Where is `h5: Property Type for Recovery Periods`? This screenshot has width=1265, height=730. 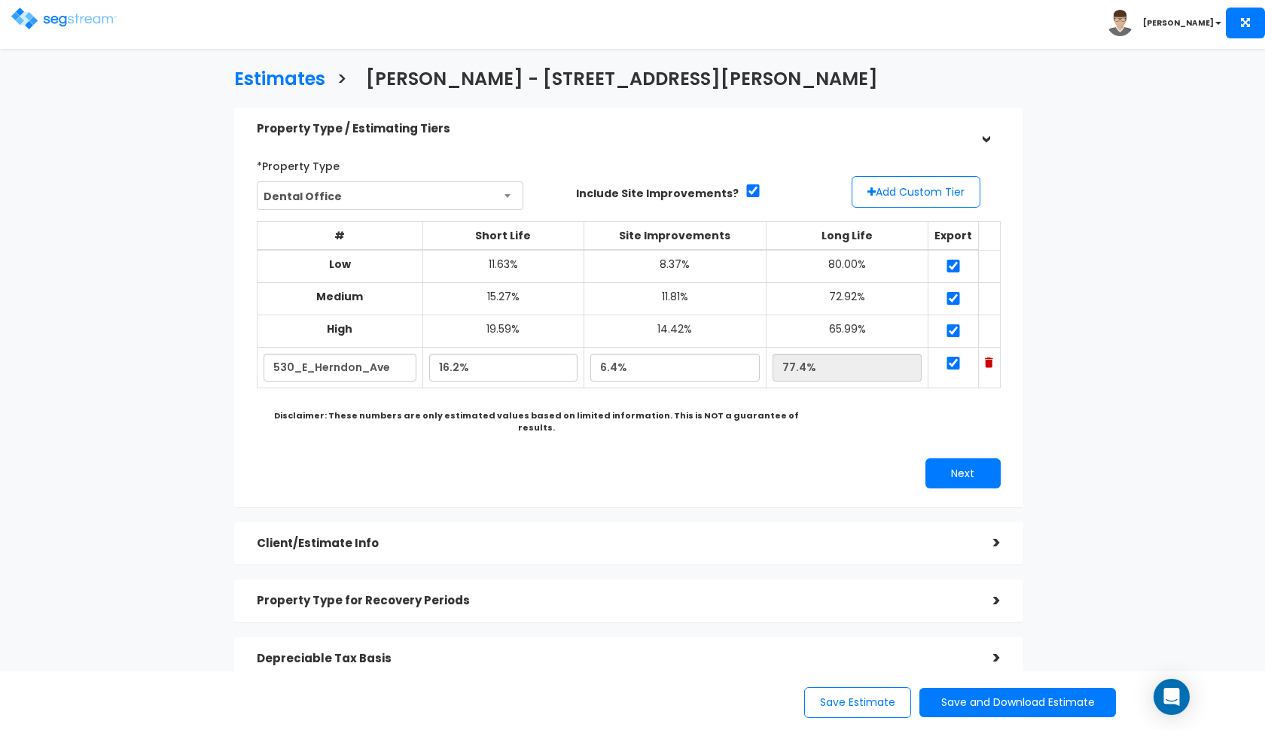
h5: Property Type for Recovery Periods is located at coordinates (614, 601).